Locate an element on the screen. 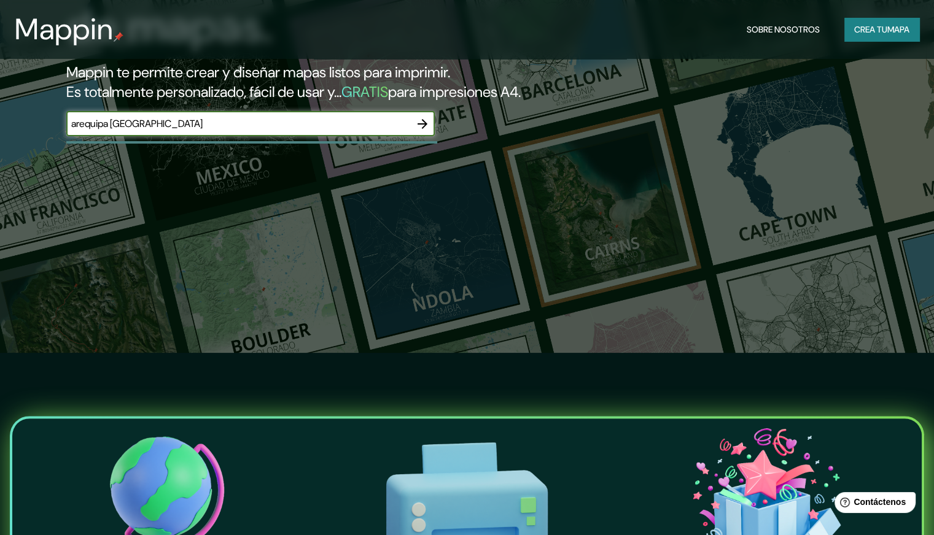 This screenshot has width=934, height=535. input: Elige tu lugar favorito is located at coordinates (238, 123).